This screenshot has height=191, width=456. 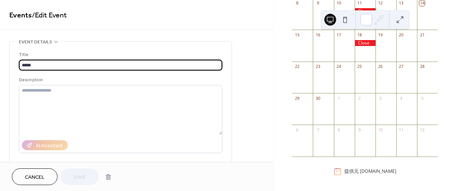 What do you see at coordinates (380, 34) in the screenshot?
I see `div: 19` at bounding box center [380, 34].